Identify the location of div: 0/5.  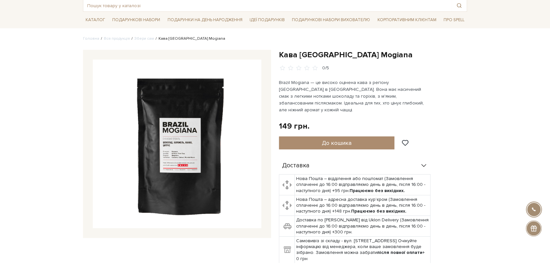
(325, 68).